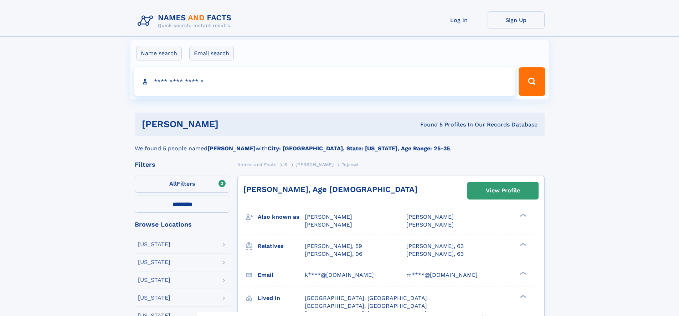  What do you see at coordinates (503, 191) in the screenshot?
I see `a: View Profile` at bounding box center [503, 191].